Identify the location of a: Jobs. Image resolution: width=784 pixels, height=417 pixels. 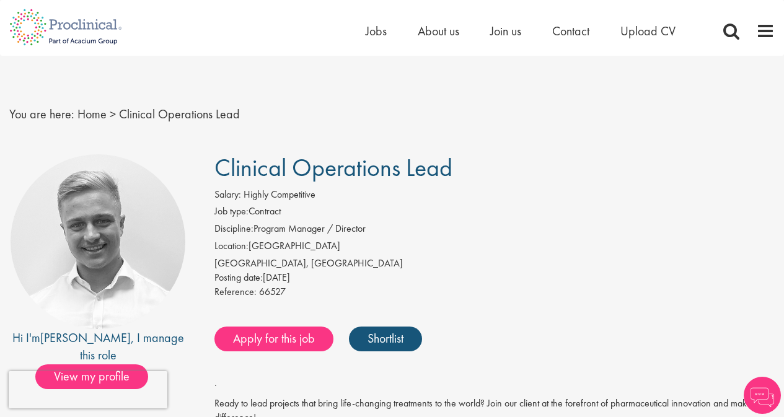
(376, 31).